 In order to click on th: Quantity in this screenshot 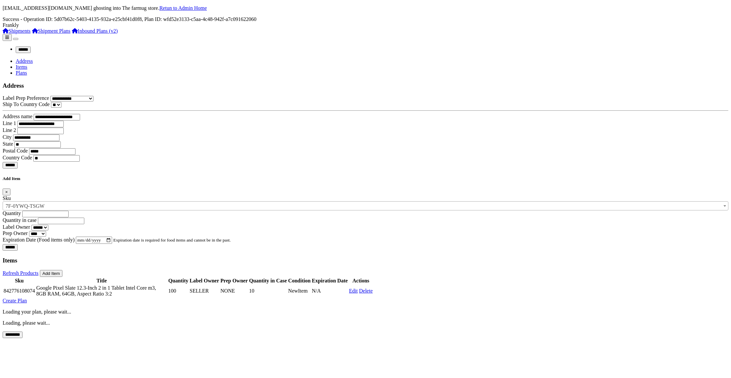, I will do `click(178, 280)`.